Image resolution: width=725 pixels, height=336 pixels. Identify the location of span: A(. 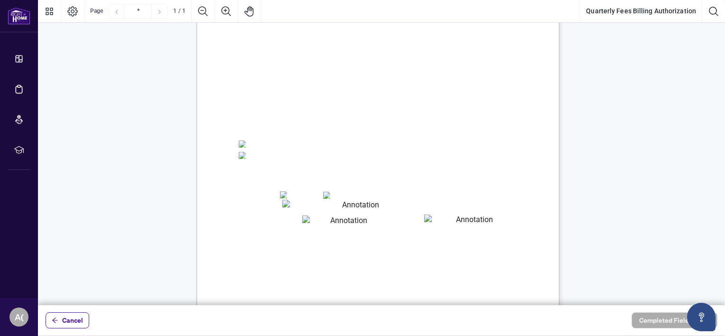
(19, 317).